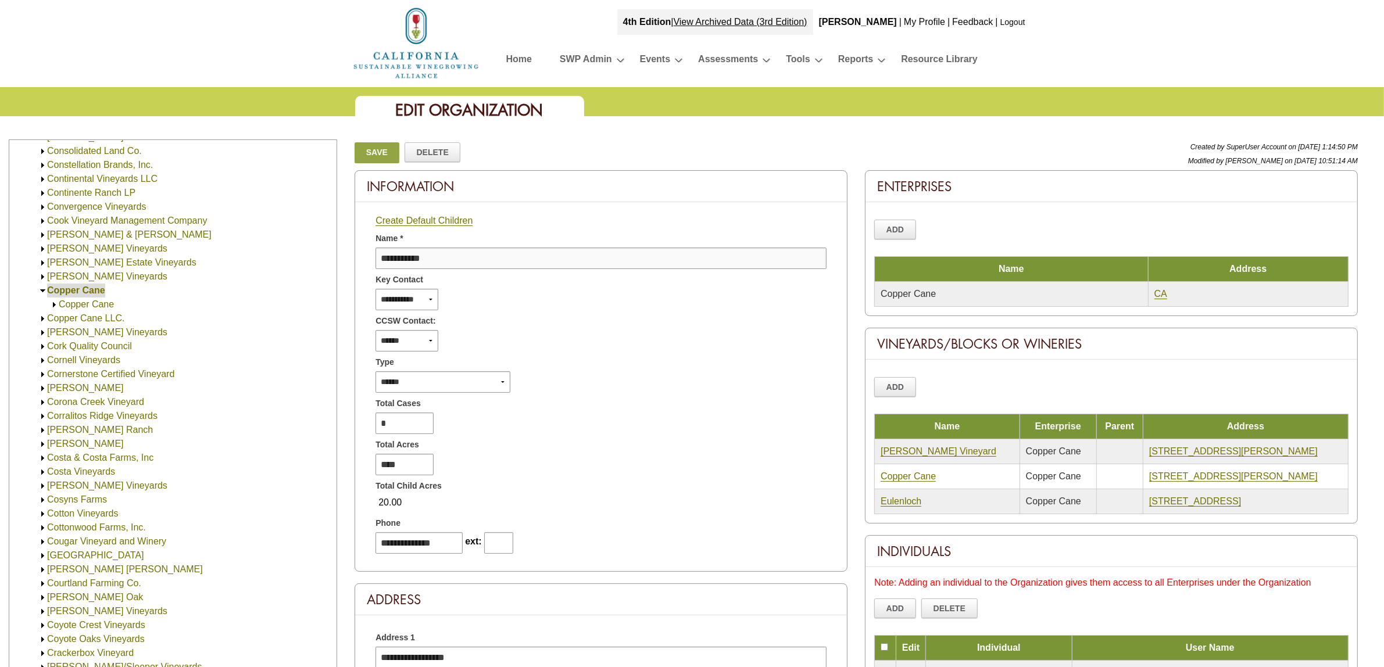 Image resolution: width=1384 pixels, height=667 pixels. Describe the element at coordinates (398, 403) in the screenshot. I see `span: Total Cases` at that location.